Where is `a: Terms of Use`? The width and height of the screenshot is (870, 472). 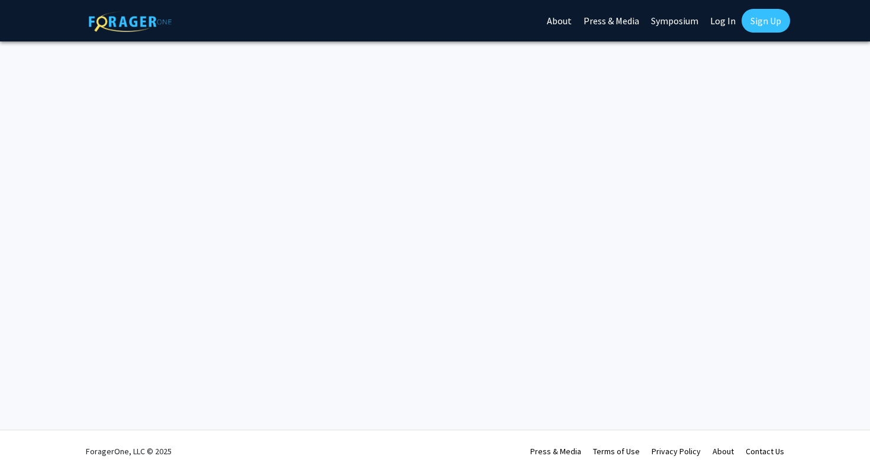
a: Terms of Use is located at coordinates (616, 451).